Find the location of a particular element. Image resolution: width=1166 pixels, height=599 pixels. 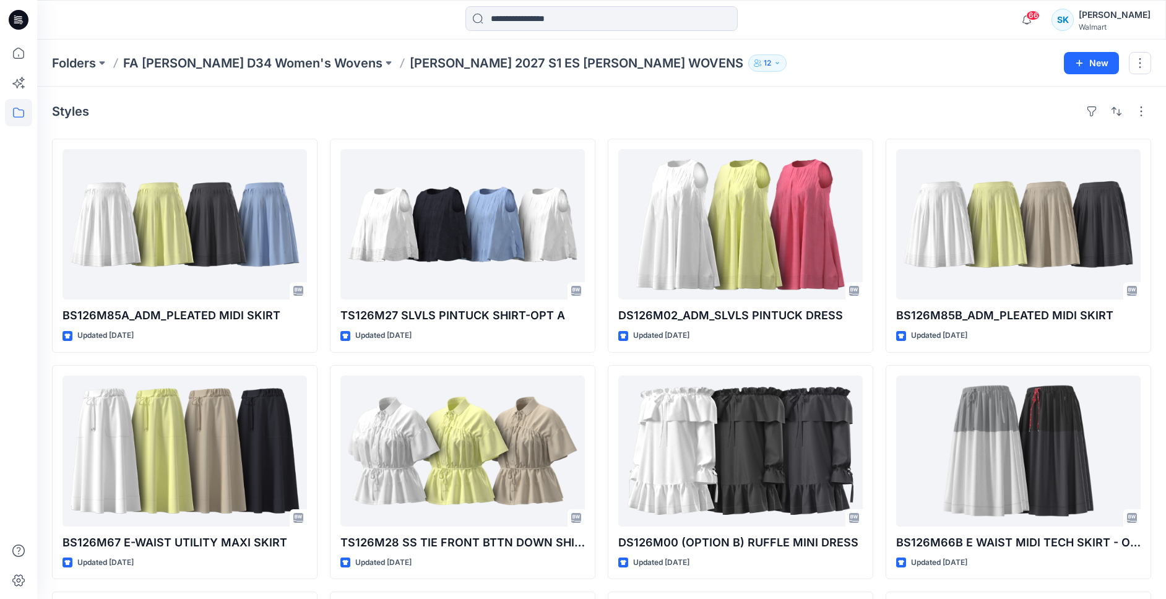

p: 12 is located at coordinates (767, 63).